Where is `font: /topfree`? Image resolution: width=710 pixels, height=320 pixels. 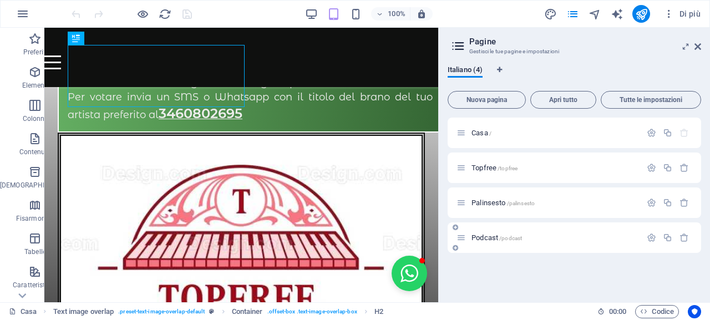 font: /topfree is located at coordinates (507, 168).